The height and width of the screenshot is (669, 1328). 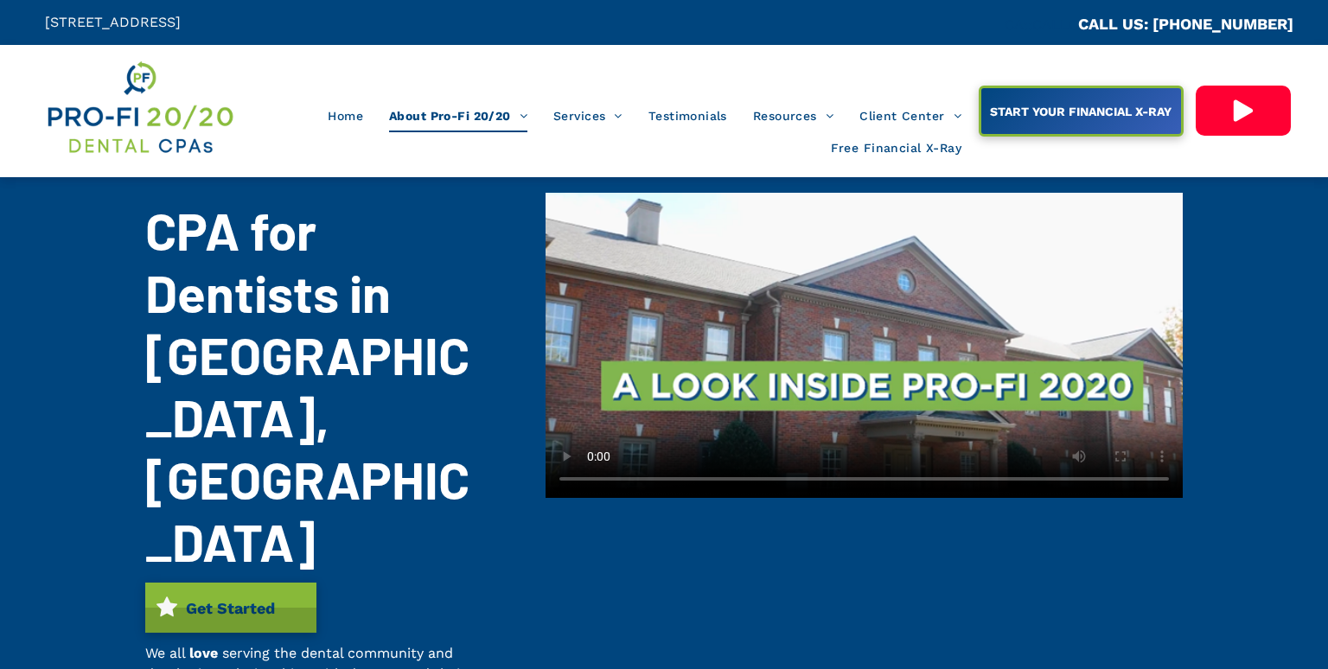 I want to click on a: Testimonials, so click(x=688, y=116).